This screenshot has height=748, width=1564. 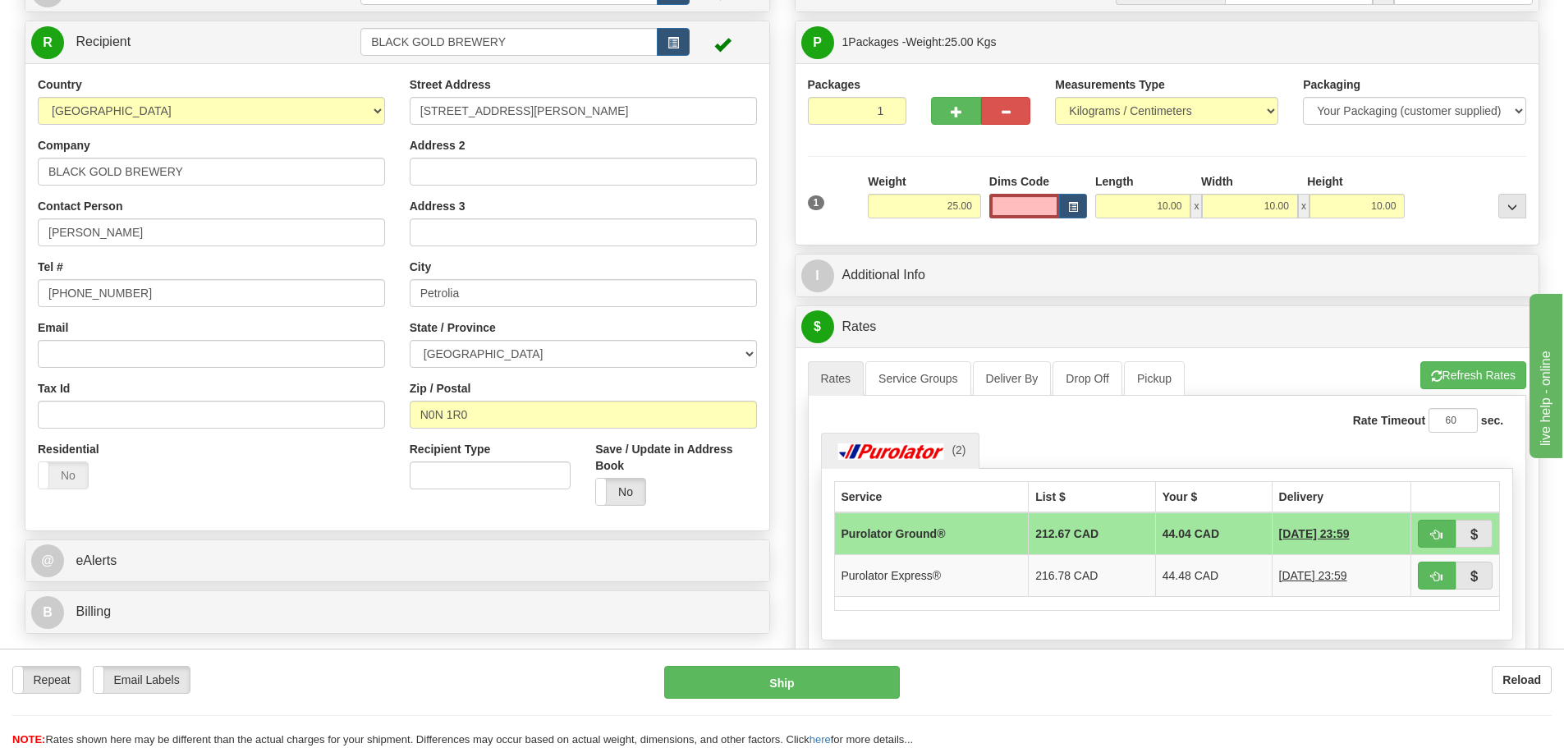 I want to click on span: B, so click(x=48, y=612).